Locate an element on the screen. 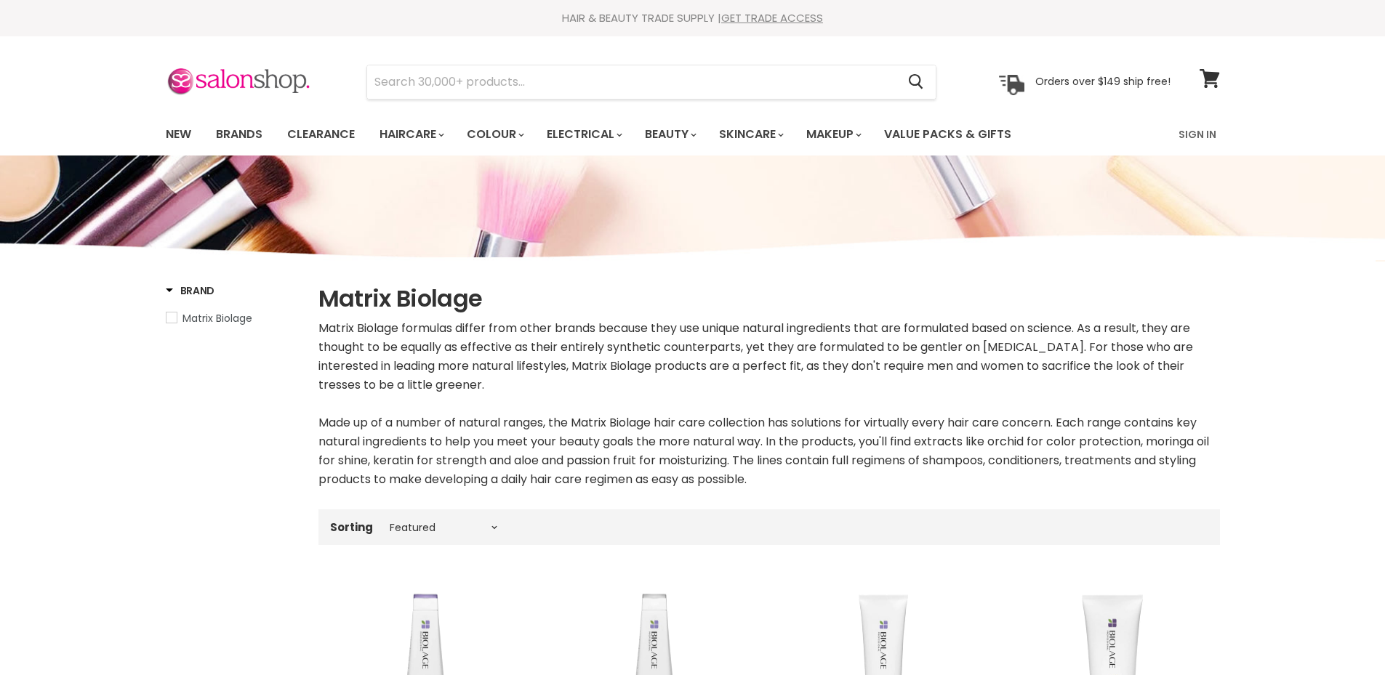  input: Search is located at coordinates (632, 82).